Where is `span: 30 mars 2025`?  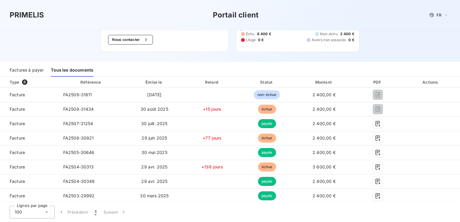 span: 30 mars 2025 is located at coordinates (154, 196).